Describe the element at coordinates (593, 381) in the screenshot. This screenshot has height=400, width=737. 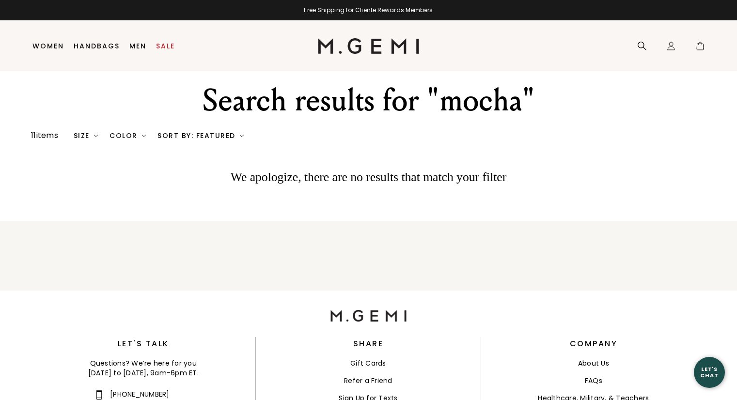
I see `a: FAQs` at that location.